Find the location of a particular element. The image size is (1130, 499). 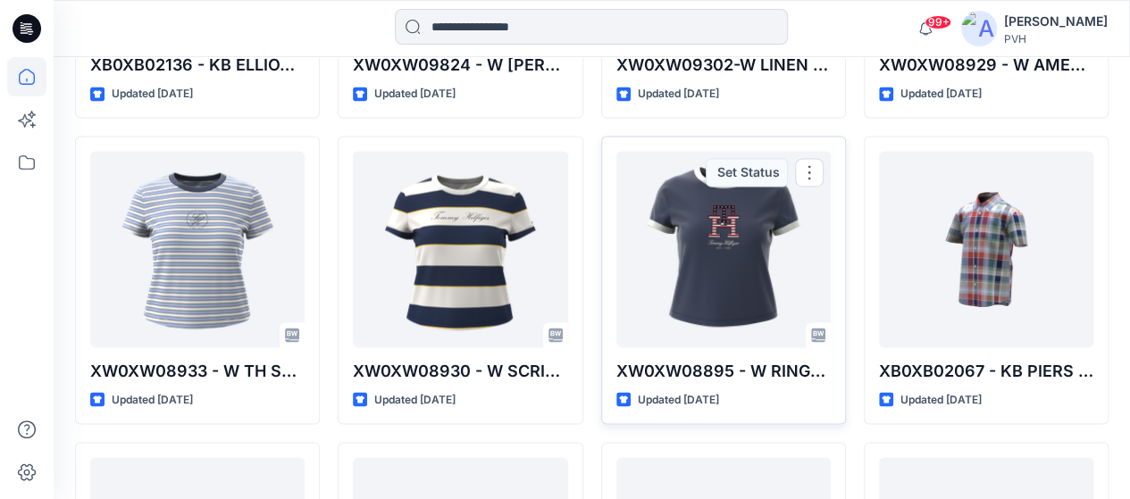

div: PVH is located at coordinates (1056, 38).